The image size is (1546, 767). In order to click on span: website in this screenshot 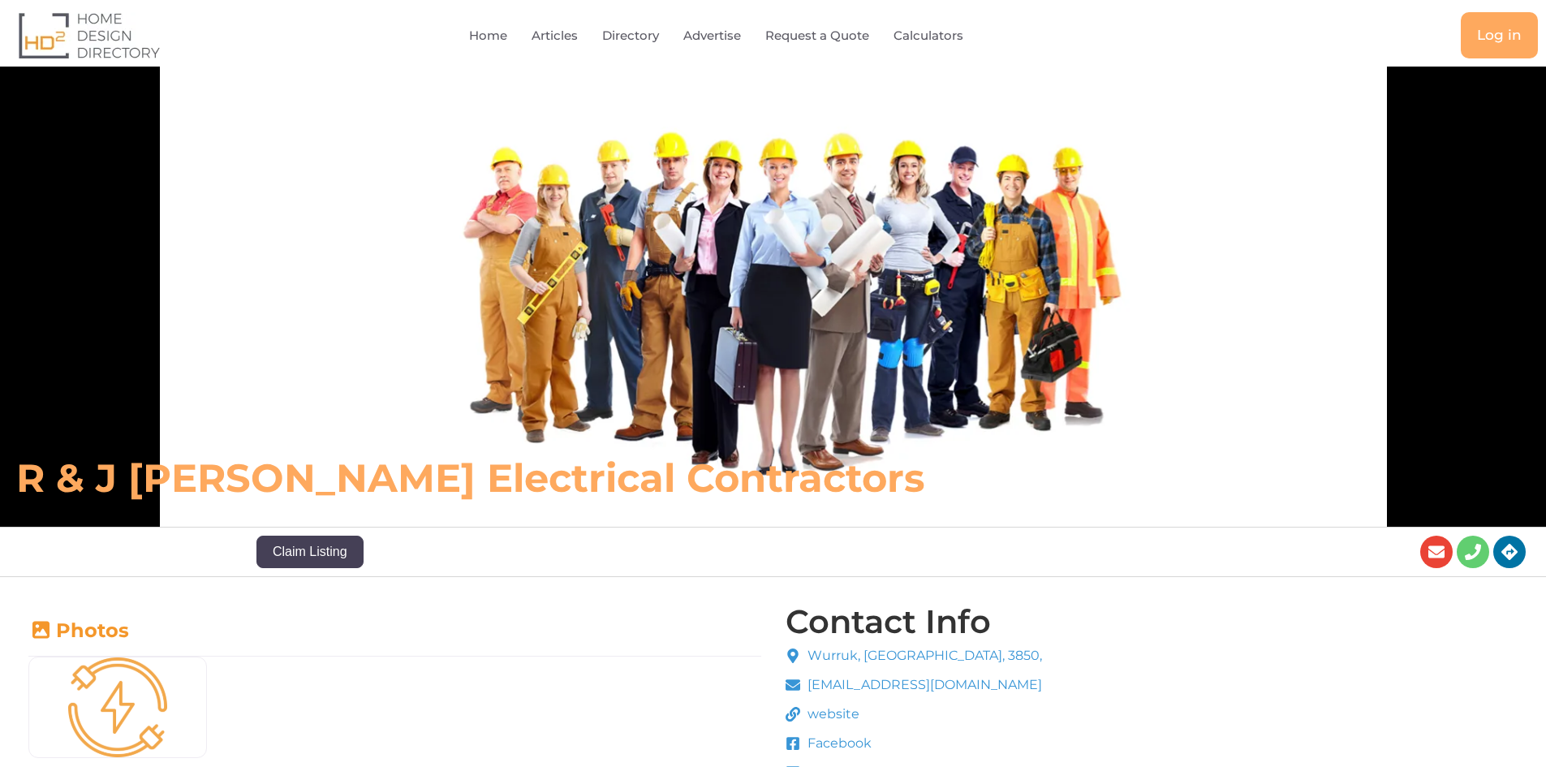, I will do `click(831, 714)`.